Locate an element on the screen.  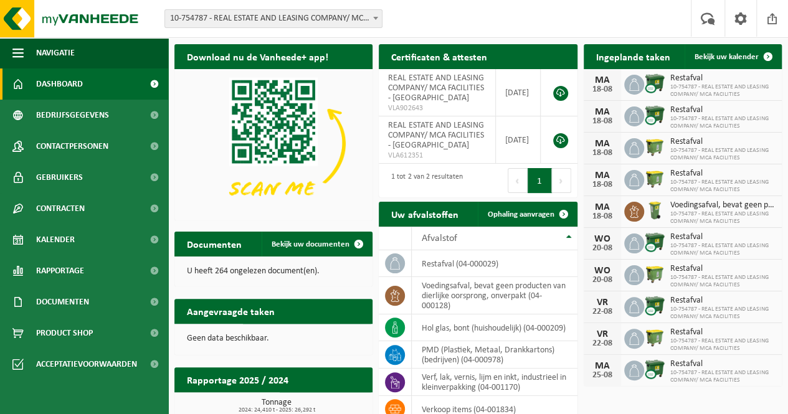
span: Documenten is located at coordinates (62, 302).